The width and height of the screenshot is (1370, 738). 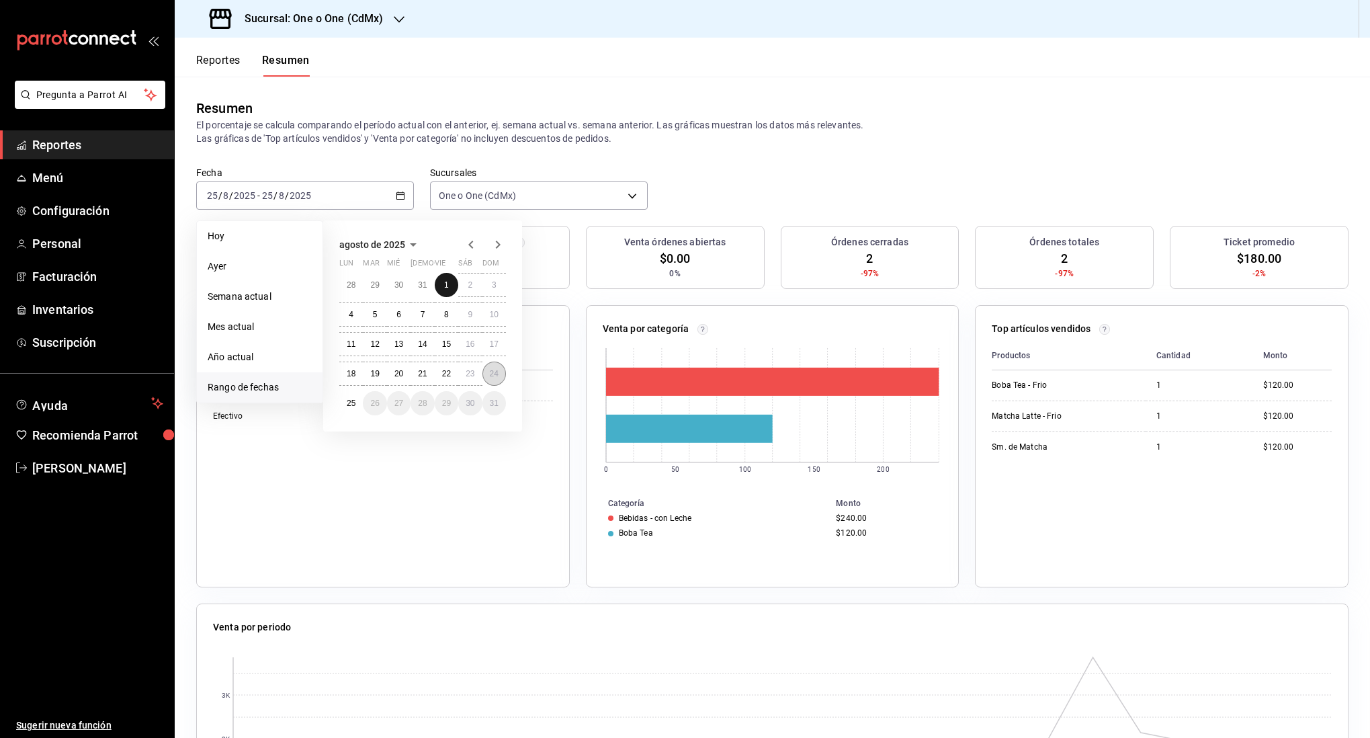 What do you see at coordinates (398, 344) in the screenshot?
I see `abbr: 13 de agosto de 2025` at bounding box center [398, 344].